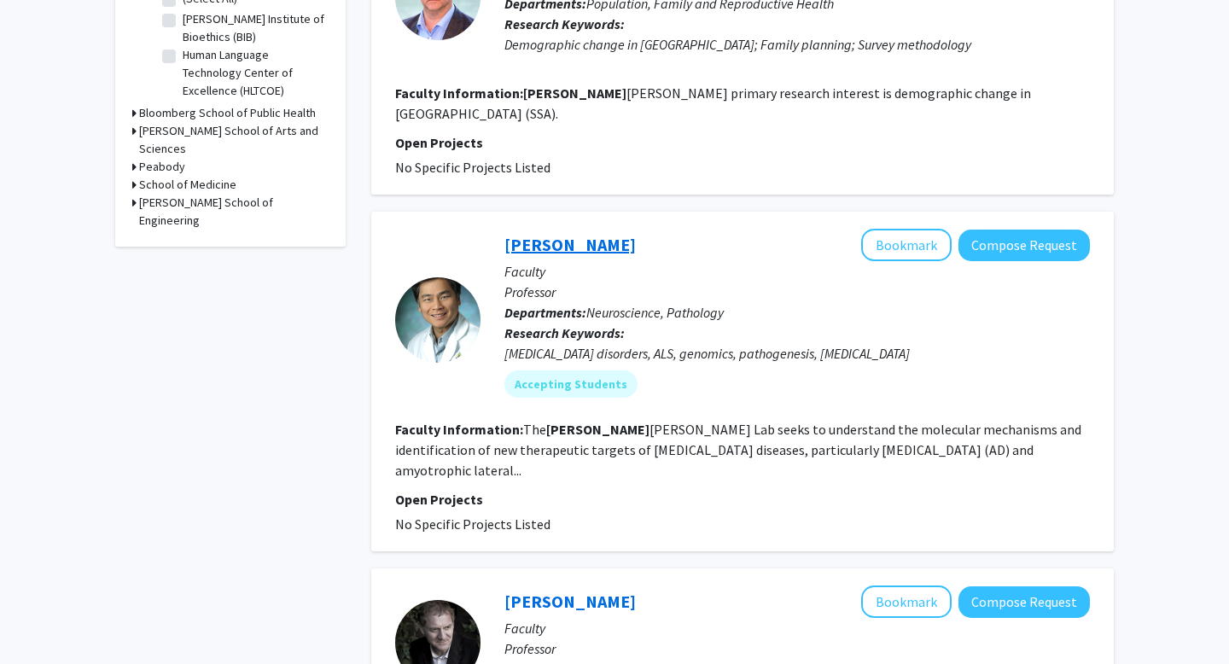 The height and width of the screenshot is (664, 1229). Describe the element at coordinates (1024, 602) in the screenshot. I see `button: Compose Request to Andrew Motion` at that location.